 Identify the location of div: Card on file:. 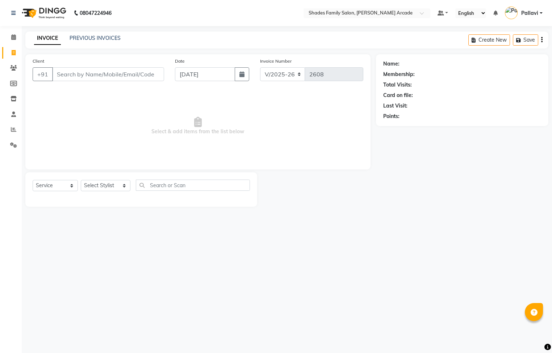
(398, 95).